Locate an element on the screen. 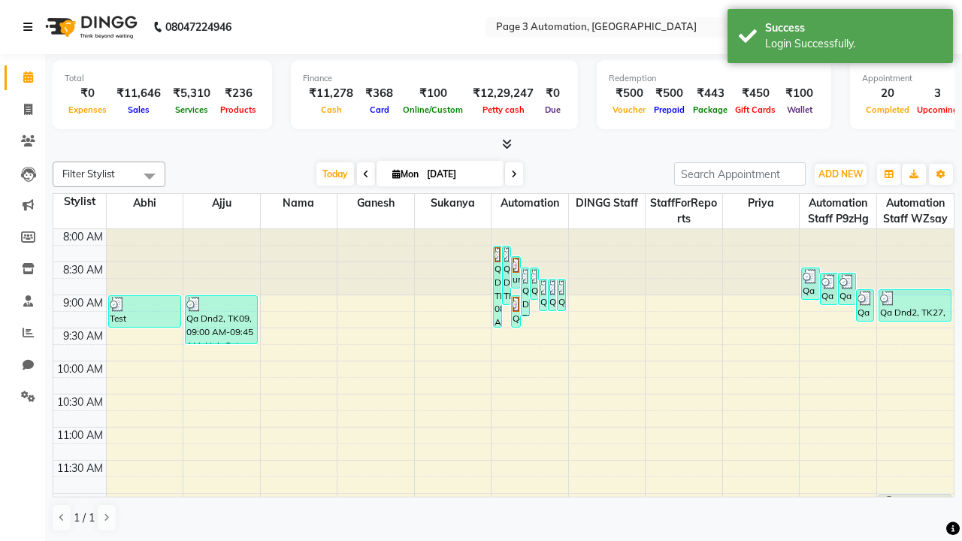  div: Qa Dnd2, TK22, 08:15 AM-09:10 AM, Special Hair Wash- Men is located at coordinates (506, 275).